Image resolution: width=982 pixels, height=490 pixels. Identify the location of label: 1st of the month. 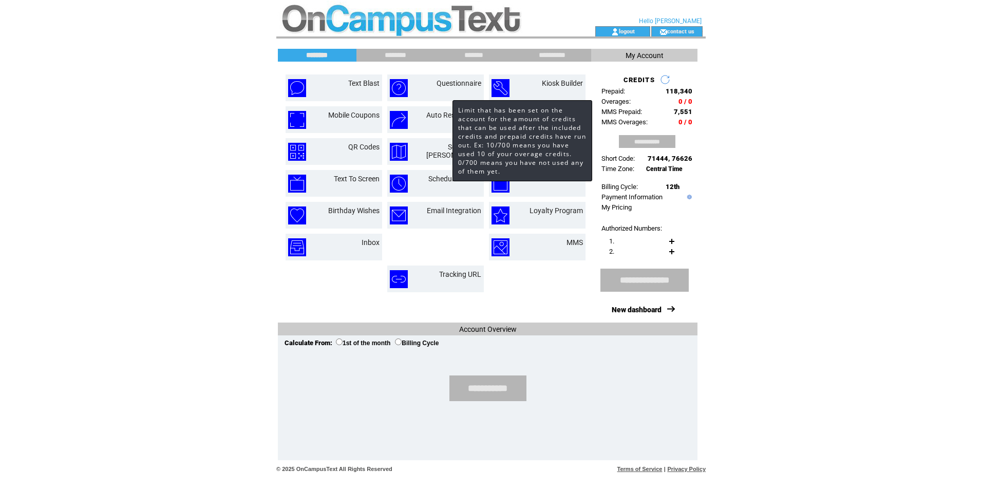
(363, 343).